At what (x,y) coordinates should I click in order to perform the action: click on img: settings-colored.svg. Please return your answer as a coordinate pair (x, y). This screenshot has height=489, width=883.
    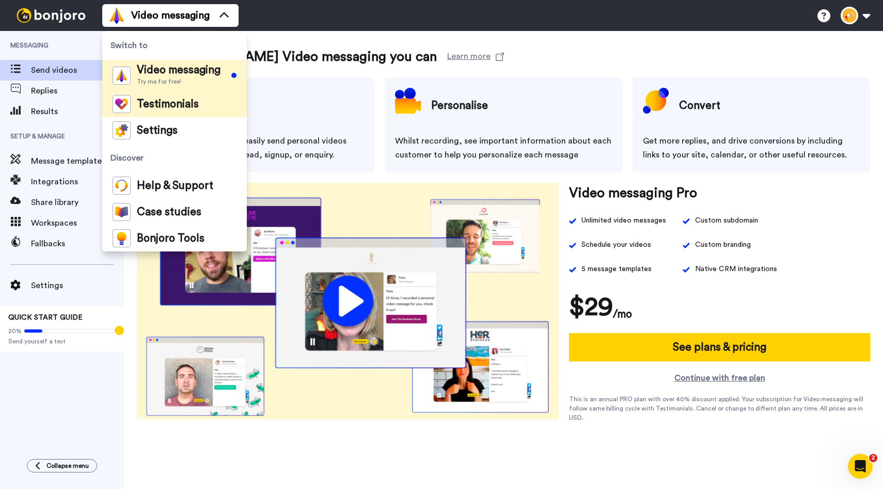
    Looking at the image, I should click on (121, 130).